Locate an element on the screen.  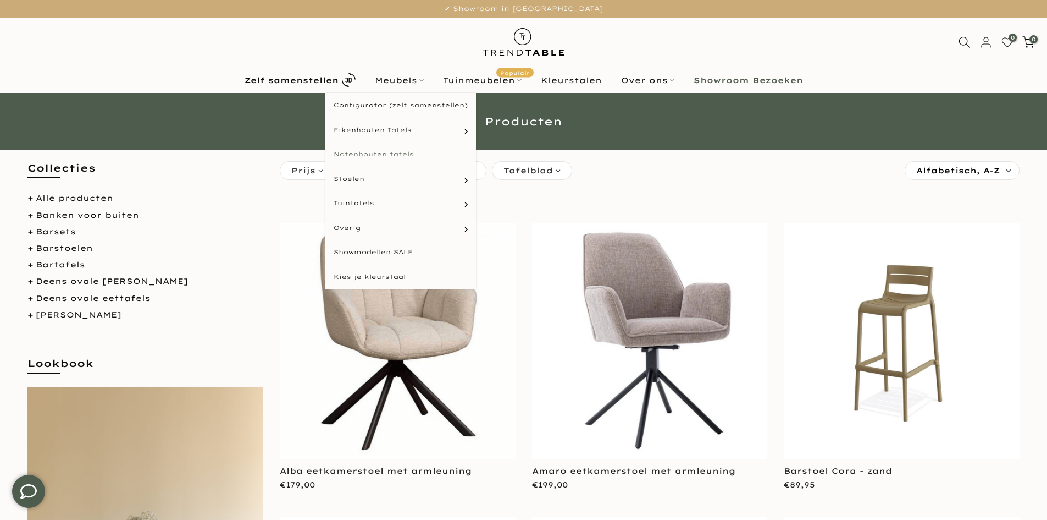
a: Barsets is located at coordinates (56, 231).